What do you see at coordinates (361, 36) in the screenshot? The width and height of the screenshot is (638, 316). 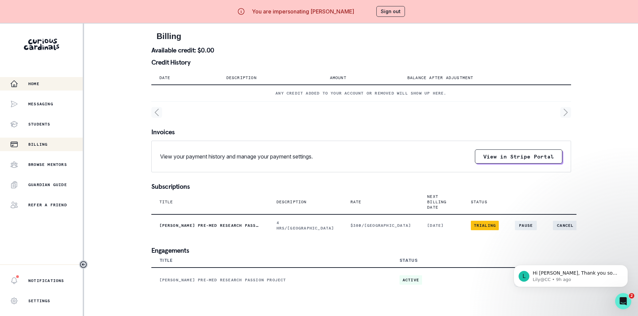 I see `h2: Billing` at bounding box center [361, 36].